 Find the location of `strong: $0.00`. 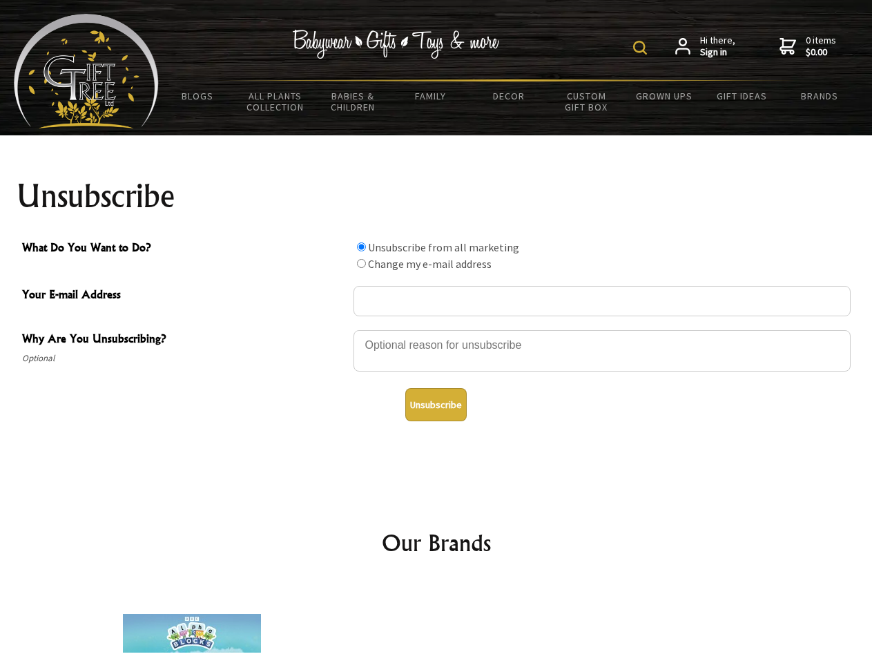

strong: $0.00 is located at coordinates (821, 52).